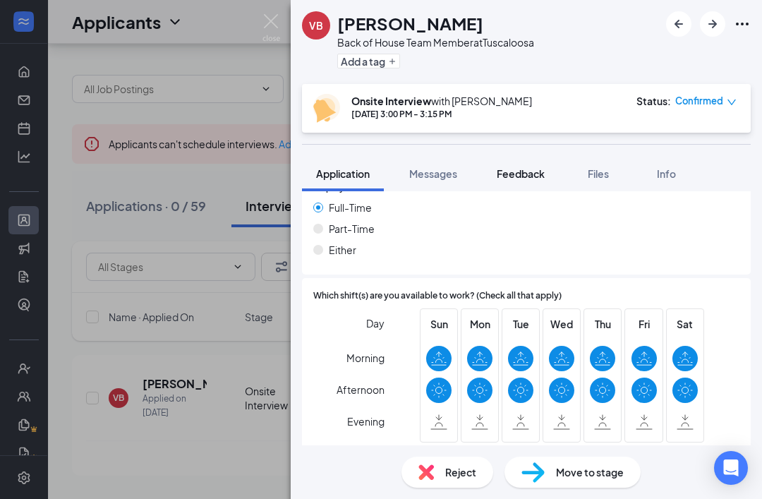  Describe the element at coordinates (712, 24) in the screenshot. I see `button: ArrowRight` at that location.